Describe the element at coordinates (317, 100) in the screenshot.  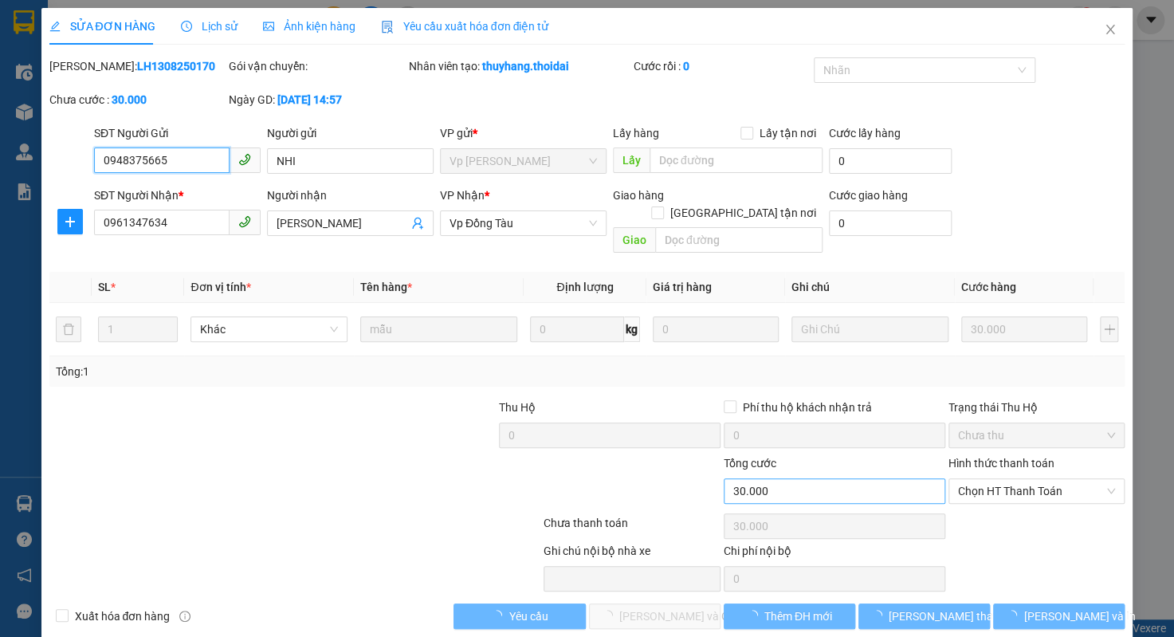
I see `div: Ngày GD:` at that location.